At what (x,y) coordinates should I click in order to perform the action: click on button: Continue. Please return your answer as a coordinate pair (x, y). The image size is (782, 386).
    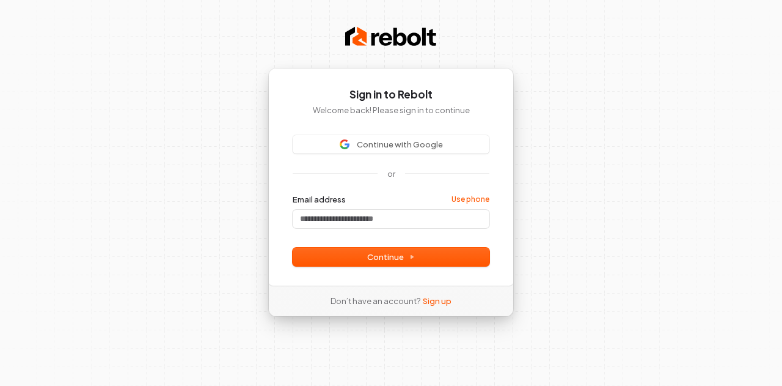
    Looking at the image, I should click on (391, 257).